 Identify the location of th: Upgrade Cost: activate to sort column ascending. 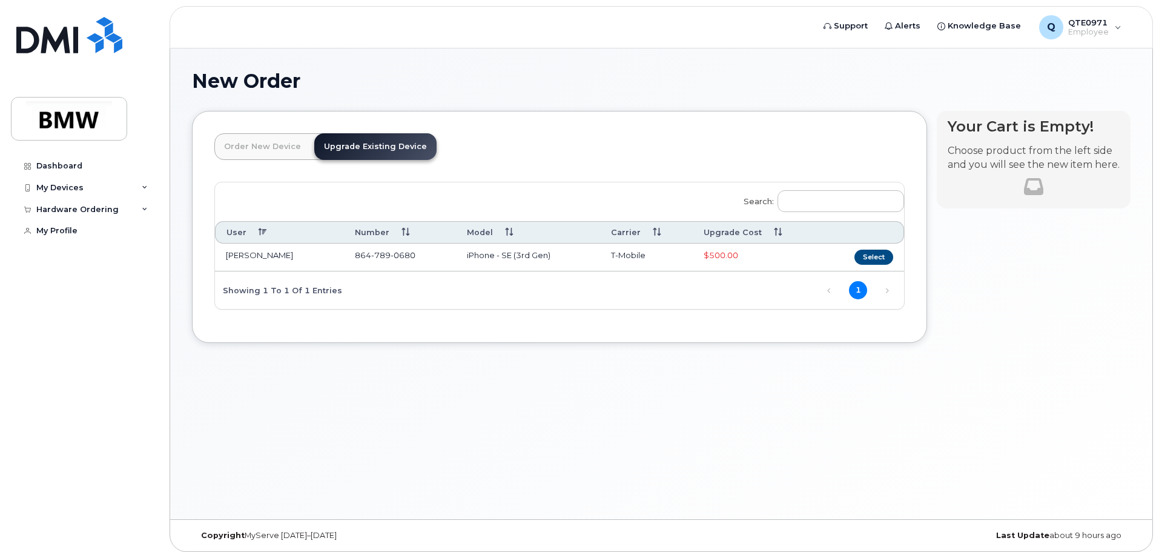
(757, 232).